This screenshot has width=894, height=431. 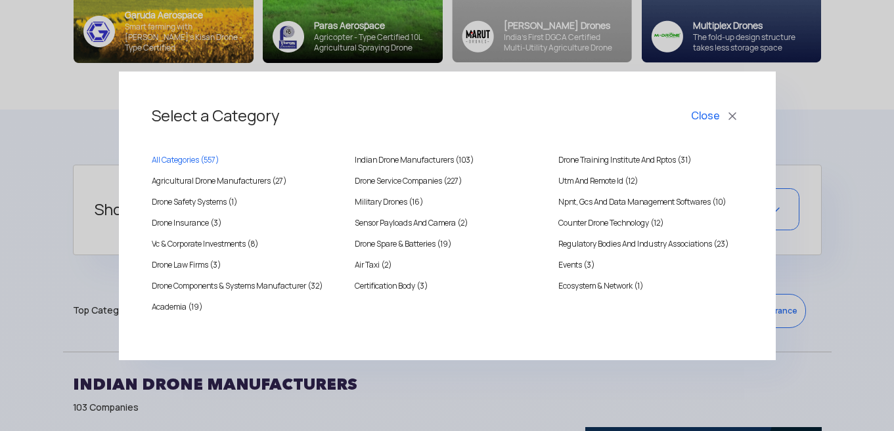 I want to click on a: Air Taxi (2), so click(x=447, y=265).